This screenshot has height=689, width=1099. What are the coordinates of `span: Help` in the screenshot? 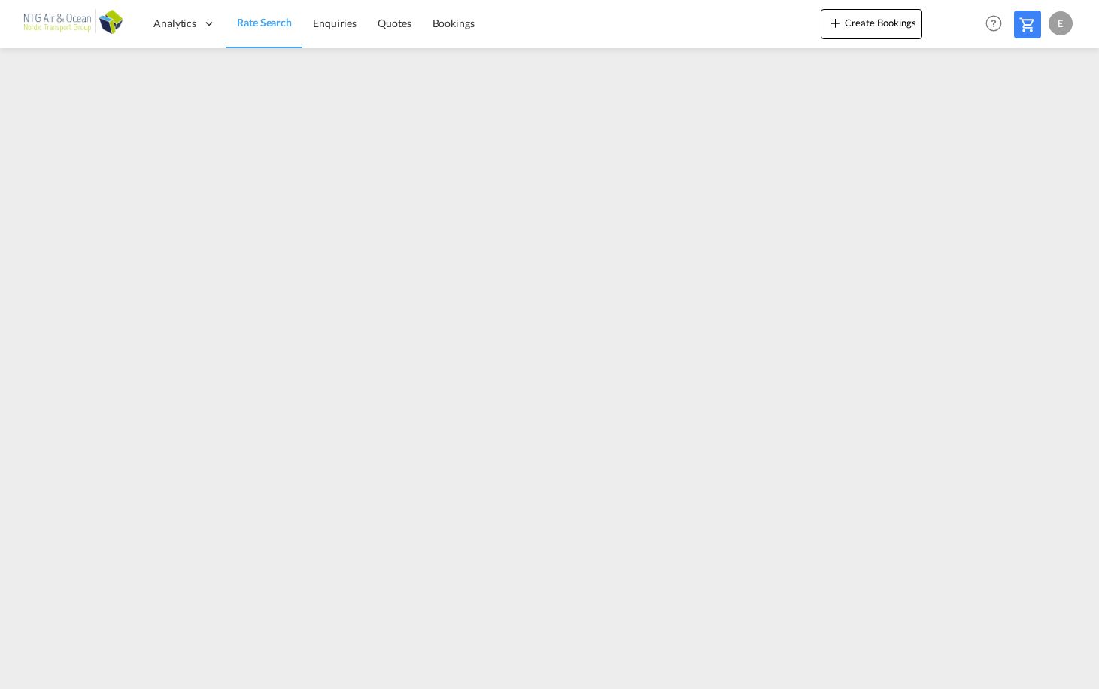 It's located at (994, 23).